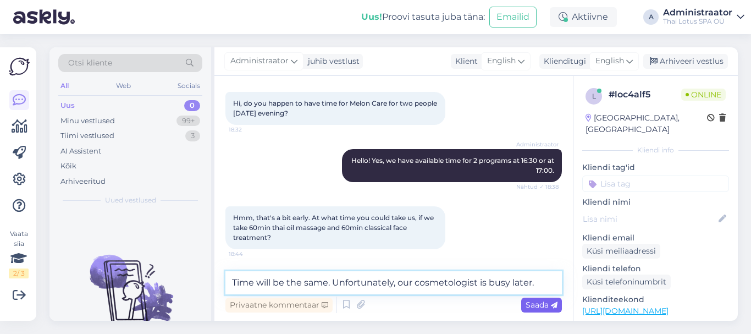  I want to click on div: Klient, so click(464, 61).